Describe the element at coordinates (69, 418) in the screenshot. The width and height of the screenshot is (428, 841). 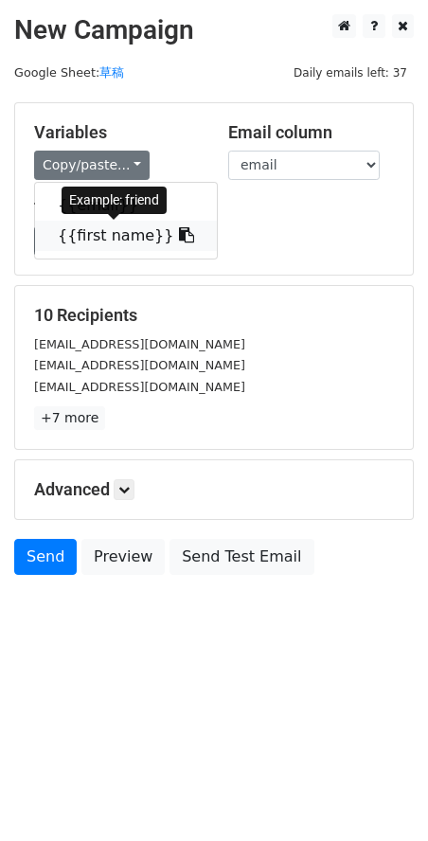
I see `a: +7 more` at that location.